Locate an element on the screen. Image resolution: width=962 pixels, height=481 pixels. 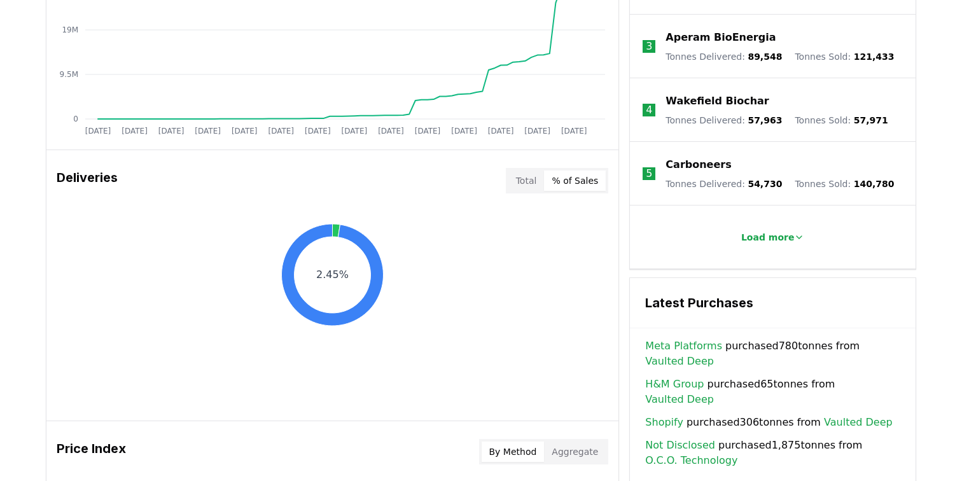
span: 89,548 is located at coordinates (765, 57).